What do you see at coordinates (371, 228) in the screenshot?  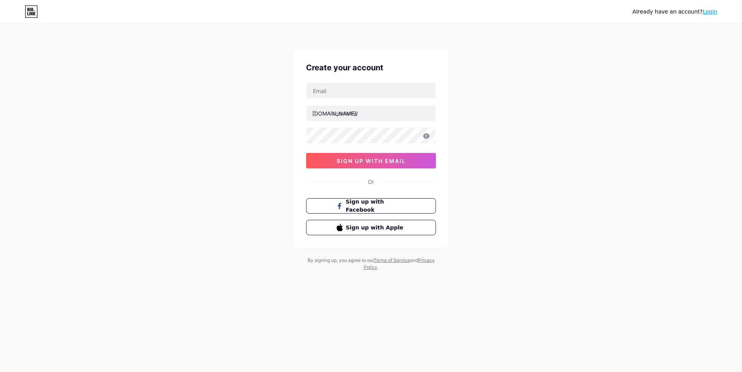 I see `a: Sign up with Apple` at bounding box center [371, 228].